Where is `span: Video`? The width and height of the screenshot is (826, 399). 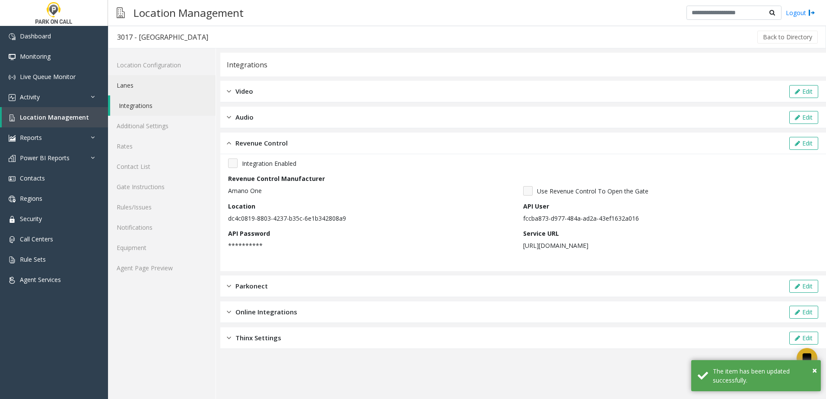 span: Video is located at coordinates (244, 91).